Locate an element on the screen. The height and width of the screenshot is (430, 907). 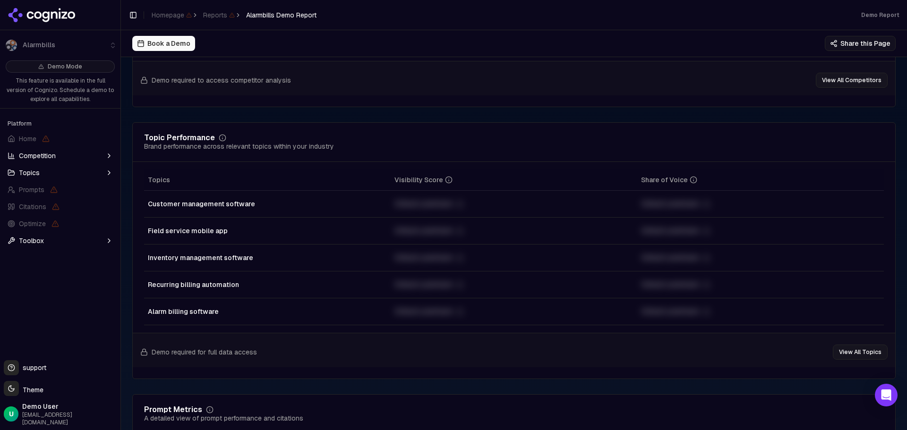
span: Demo User is located at coordinates (69, 407).